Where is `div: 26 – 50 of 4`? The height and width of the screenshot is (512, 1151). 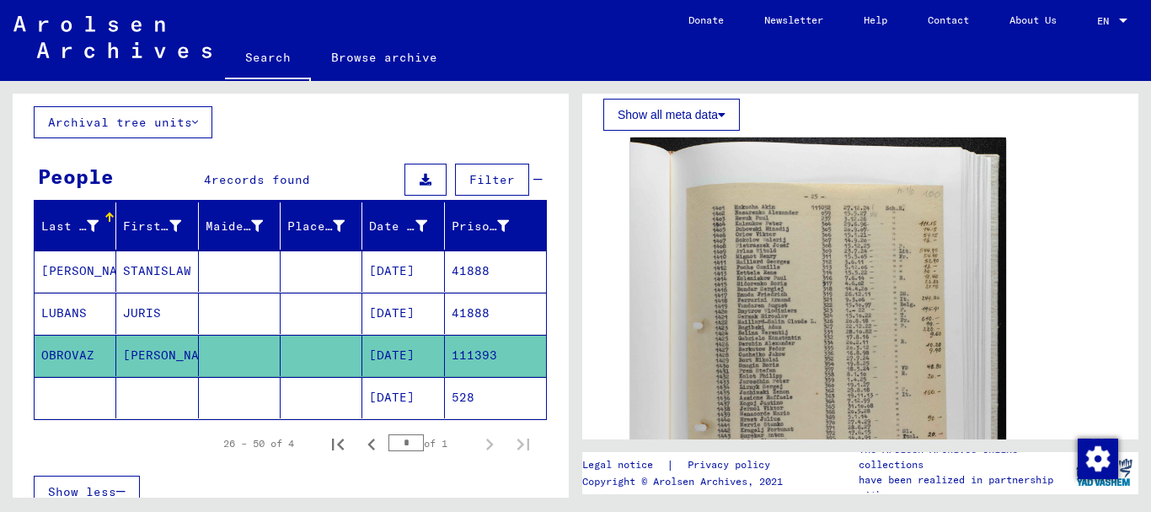 div: 26 – 50 of 4 is located at coordinates (259, 443).